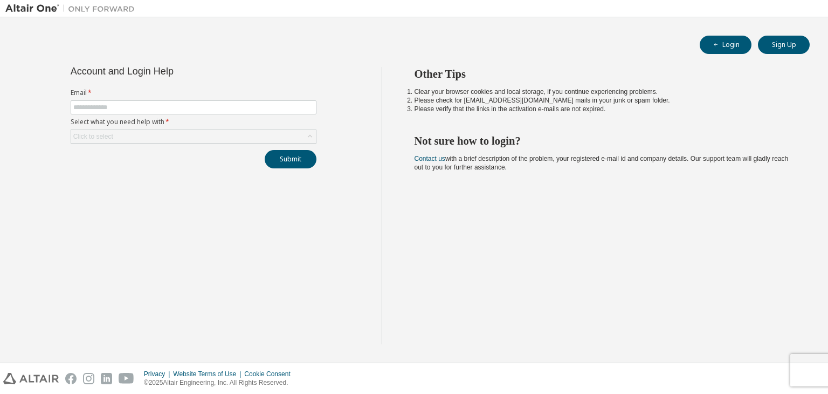 Image resolution: width=828 pixels, height=394 pixels. I want to click on img: Altair One, so click(73, 9).